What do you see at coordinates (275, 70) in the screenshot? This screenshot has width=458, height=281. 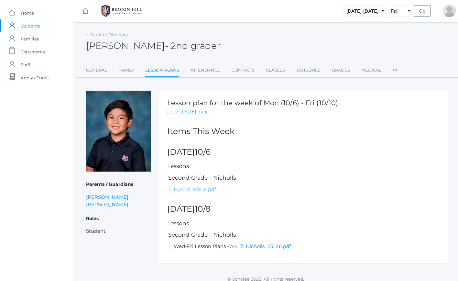 I see `a: Classes` at bounding box center [275, 70].